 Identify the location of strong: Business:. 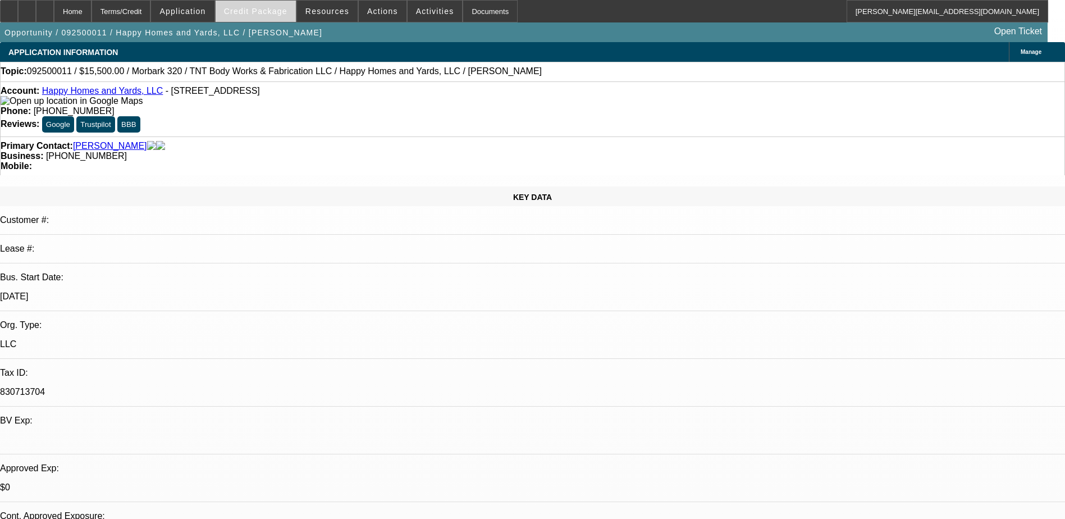
(22, 156).